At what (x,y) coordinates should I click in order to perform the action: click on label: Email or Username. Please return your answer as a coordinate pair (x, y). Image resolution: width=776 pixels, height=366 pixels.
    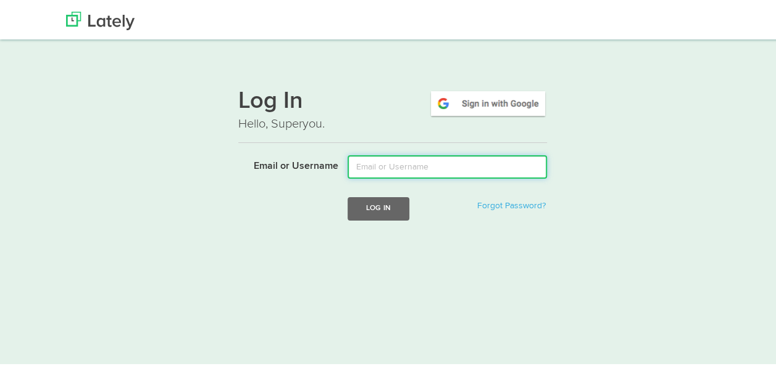
    Looking at the image, I should click on (283, 162).